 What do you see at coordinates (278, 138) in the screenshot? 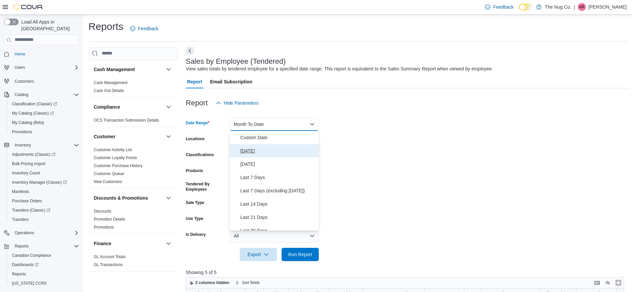
I see `span: Custom Date` at bounding box center [278, 138].